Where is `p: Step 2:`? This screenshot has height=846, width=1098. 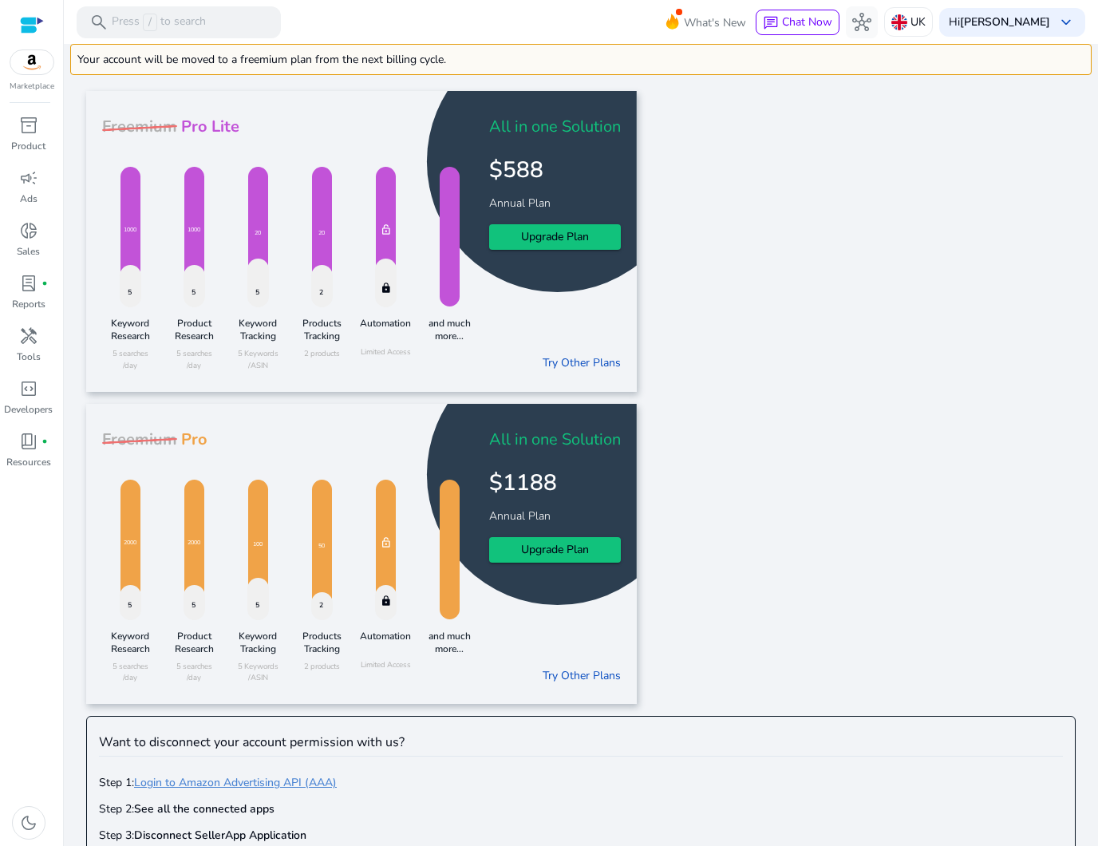
p: Step 2: is located at coordinates (581, 807).